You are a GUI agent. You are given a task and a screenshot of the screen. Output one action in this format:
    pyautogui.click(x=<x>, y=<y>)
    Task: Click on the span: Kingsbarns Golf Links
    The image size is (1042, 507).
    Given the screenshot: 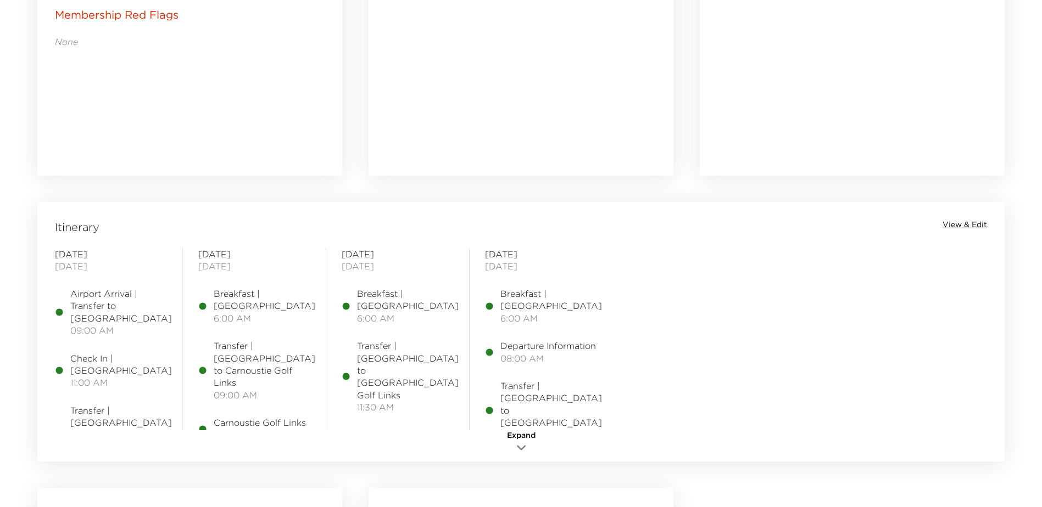 What is the action you would take?
    pyautogui.click(x=404, y=435)
    